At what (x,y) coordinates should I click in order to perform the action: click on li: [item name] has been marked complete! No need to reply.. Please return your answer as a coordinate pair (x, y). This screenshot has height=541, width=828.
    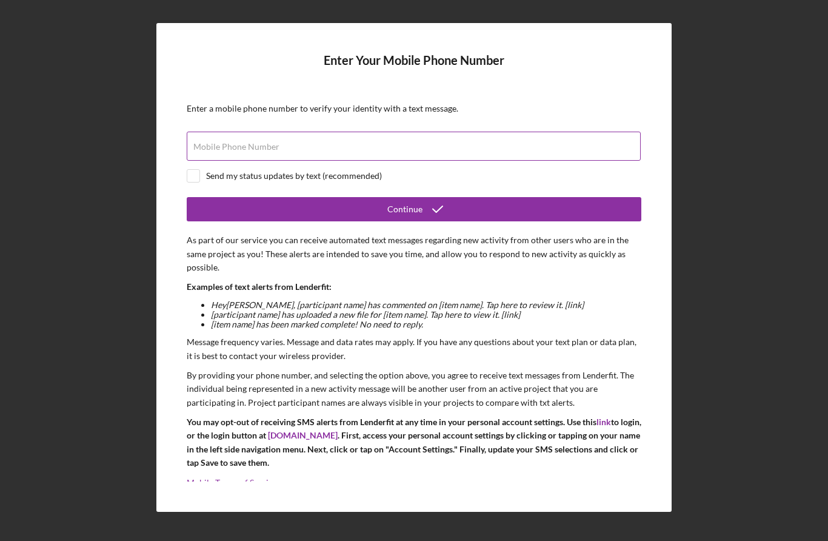
    Looking at the image, I should click on (426, 324).